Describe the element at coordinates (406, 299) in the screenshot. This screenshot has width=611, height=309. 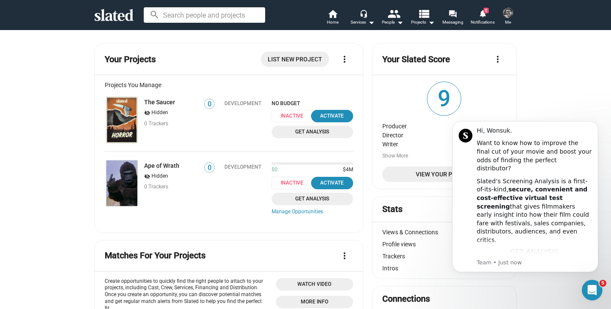
I see `mat-card-title: Connections` at that location.